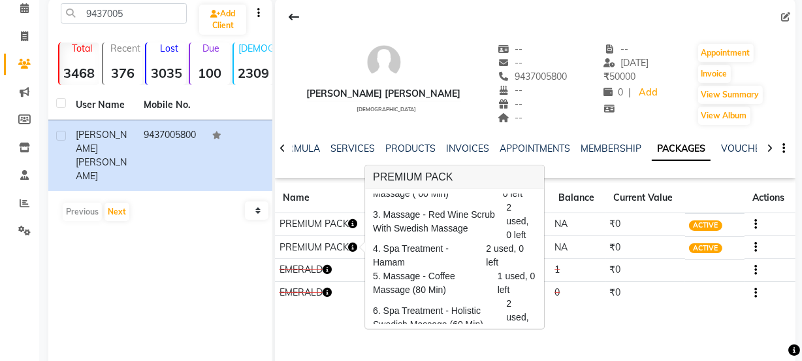  I want to click on span: 1 used, 0 left, so click(517, 283).